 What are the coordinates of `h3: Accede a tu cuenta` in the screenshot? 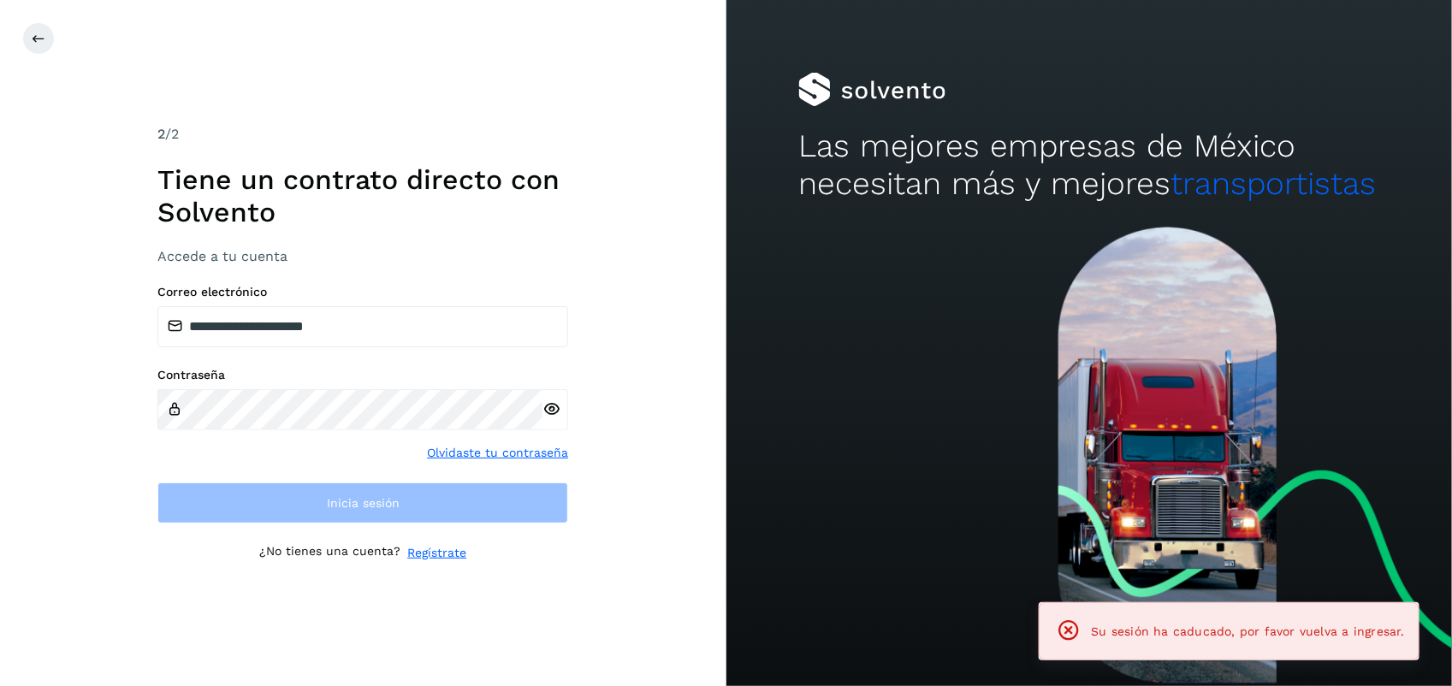 It's located at (363, 256).